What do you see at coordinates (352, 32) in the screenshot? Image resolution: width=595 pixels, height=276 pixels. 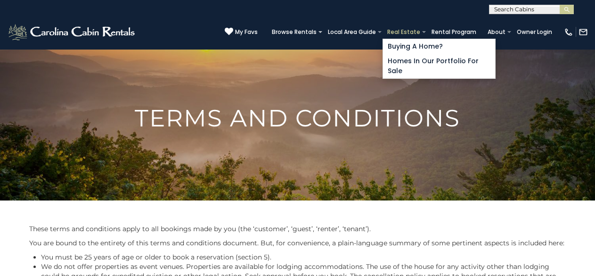 I see `a: Local Area Guide` at bounding box center [352, 32].